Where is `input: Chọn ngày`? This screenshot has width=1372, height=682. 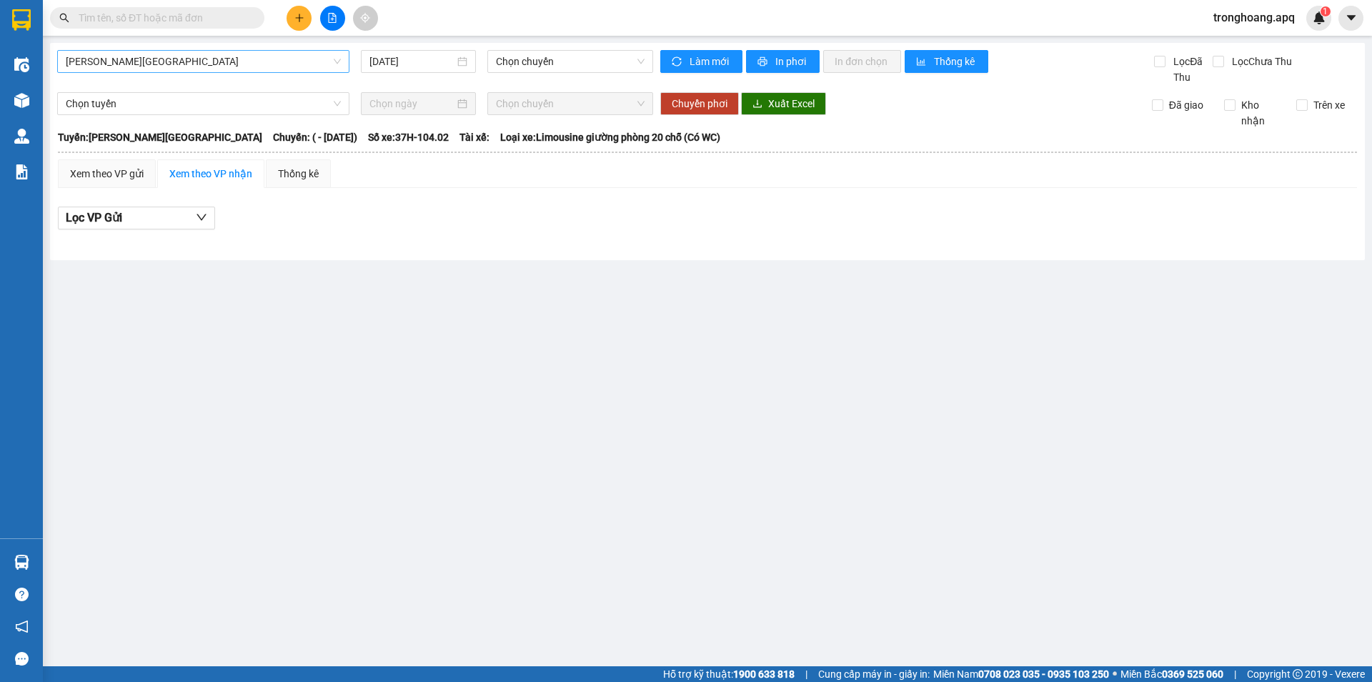 input: Chọn ngày is located at coordinates (412, 104).